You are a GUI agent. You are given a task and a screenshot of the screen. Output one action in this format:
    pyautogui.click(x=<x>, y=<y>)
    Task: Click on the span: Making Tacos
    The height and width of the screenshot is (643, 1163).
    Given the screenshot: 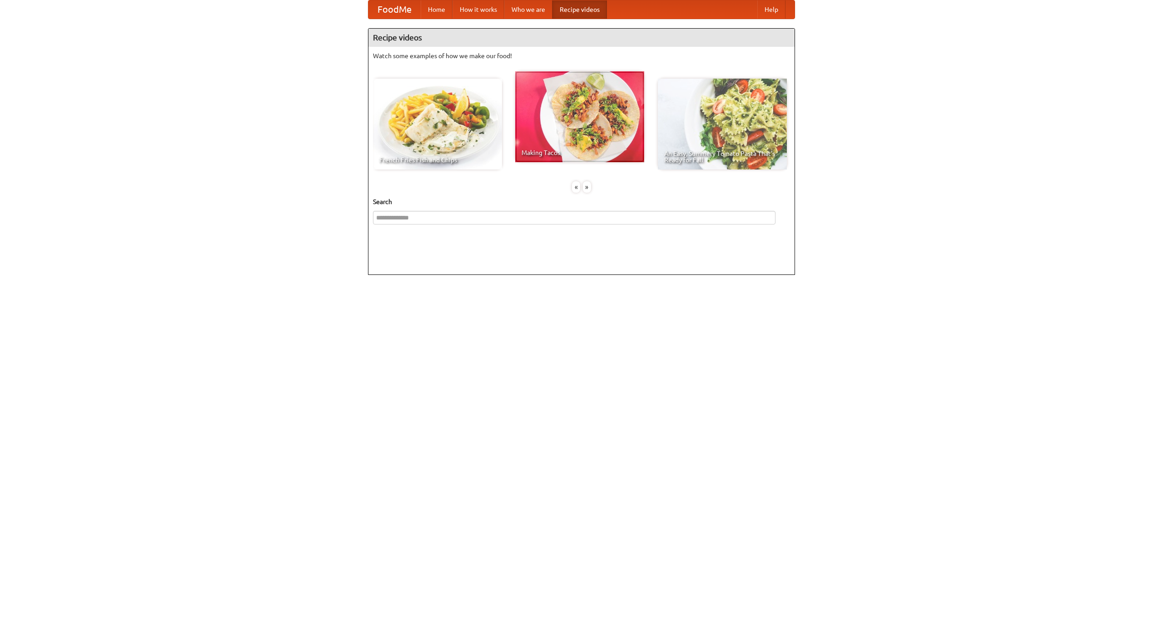 What is the action you would take?
    pyautogui.click(x=580, y=153)
    